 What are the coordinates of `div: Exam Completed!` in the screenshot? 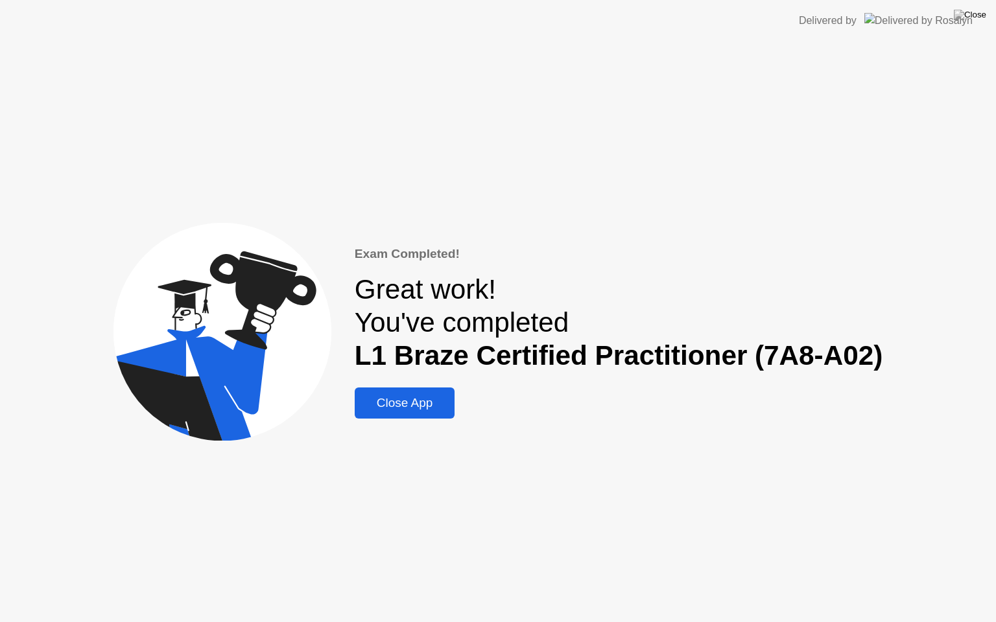 It's located at (618, 254).